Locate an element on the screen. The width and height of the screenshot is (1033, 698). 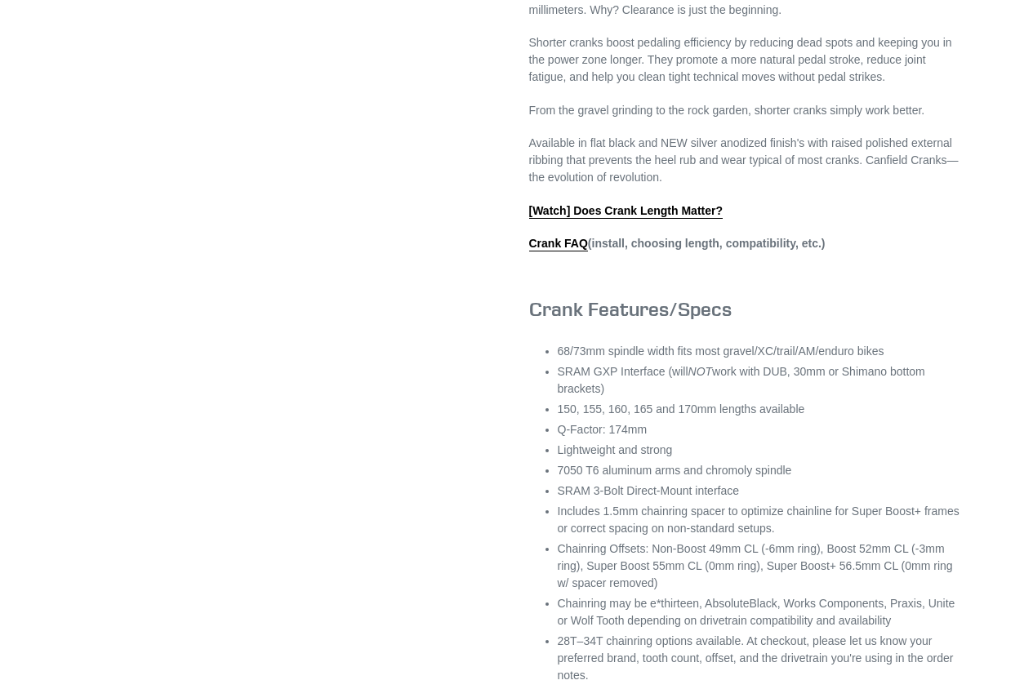
li: SRAM 3-Bolt Direct-Mount interface is located at coordinates (760, 491).